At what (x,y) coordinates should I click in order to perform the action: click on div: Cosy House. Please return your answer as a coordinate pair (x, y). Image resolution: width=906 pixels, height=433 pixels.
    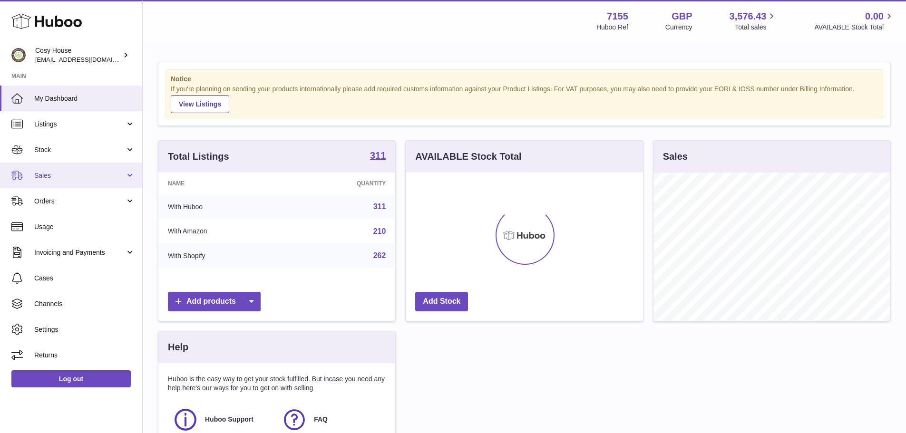
    Looking at the image, I should click on (78, 55).